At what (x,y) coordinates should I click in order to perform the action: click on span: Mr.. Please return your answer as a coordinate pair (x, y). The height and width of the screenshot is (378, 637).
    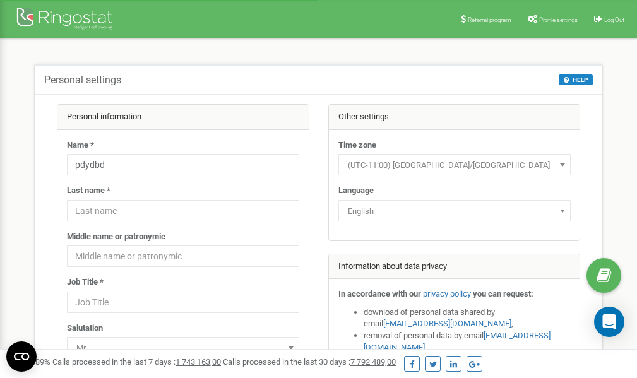
    Looking at the image, I should click on (183, 348).